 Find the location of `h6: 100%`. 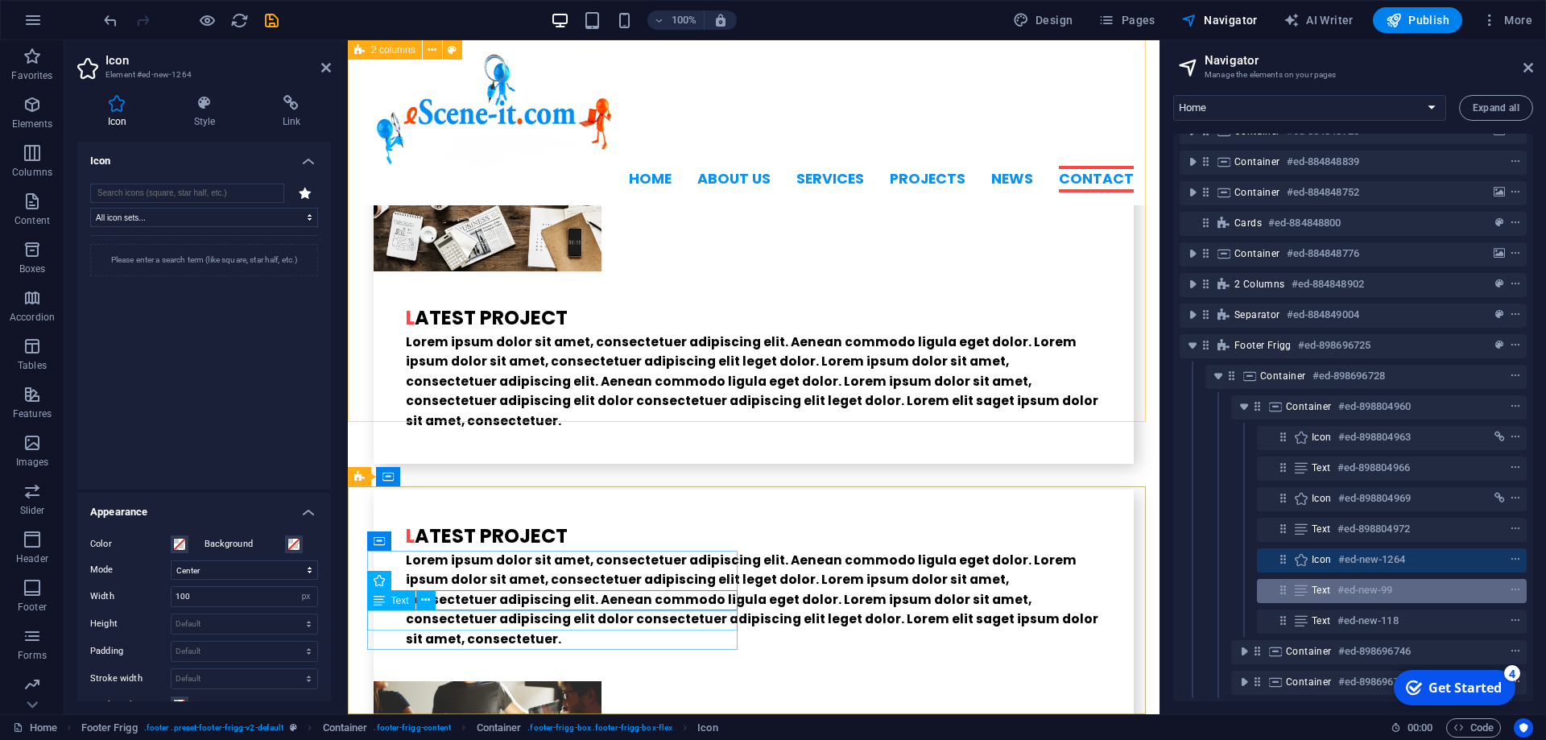

h6: 100% is located at coordinates (684, 20).